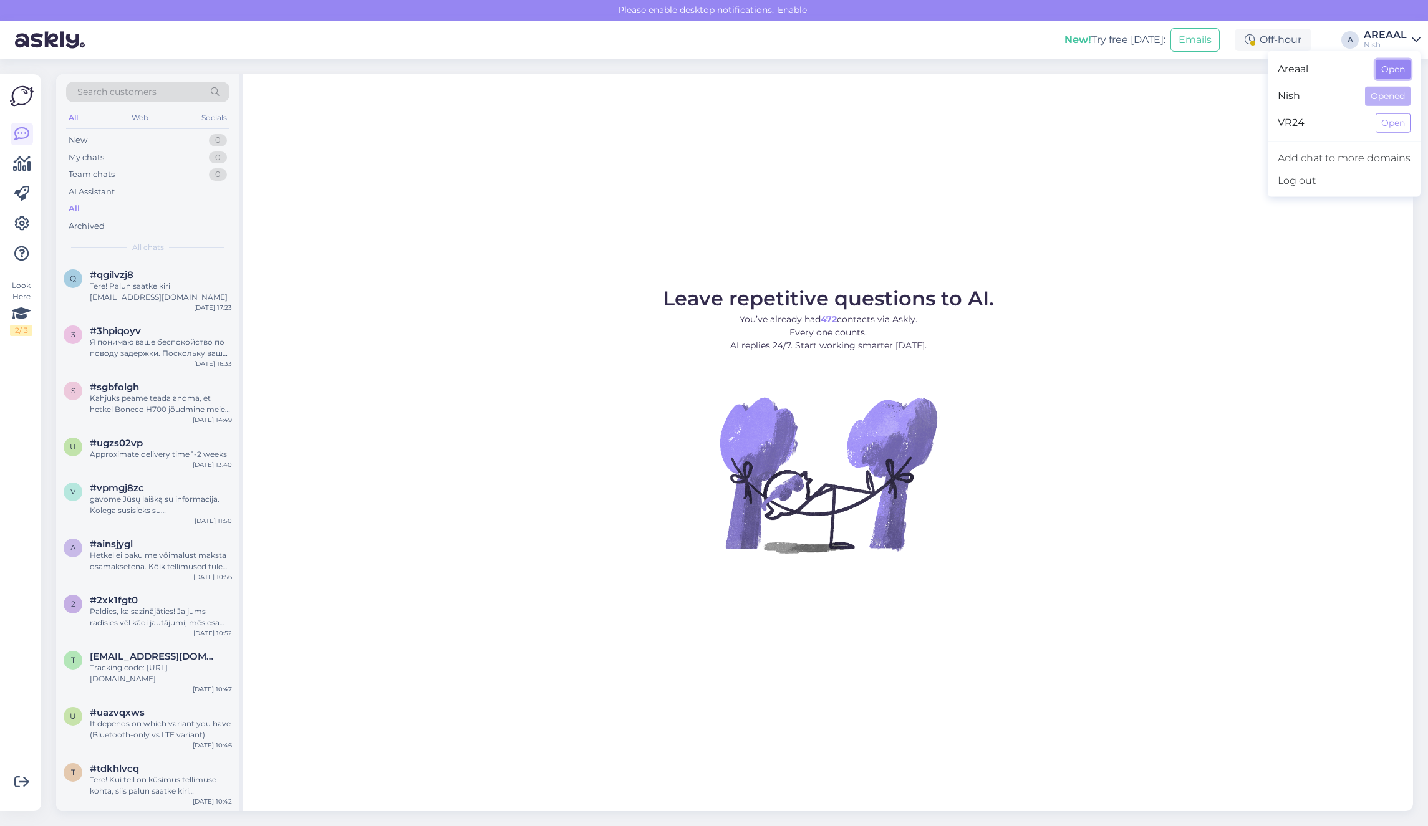 The height and width of the screenshot is (826, 1428). I want to click on div: AREAAL, so click(1385, 35).